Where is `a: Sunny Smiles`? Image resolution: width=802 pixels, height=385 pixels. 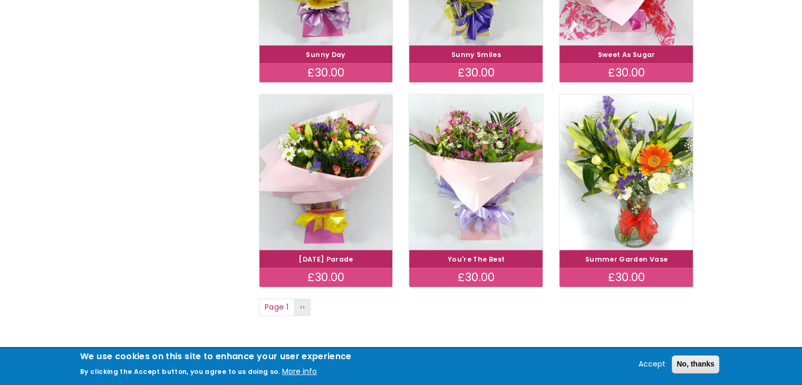
a: Sunny Smiles is located at coordinates (476, 54).